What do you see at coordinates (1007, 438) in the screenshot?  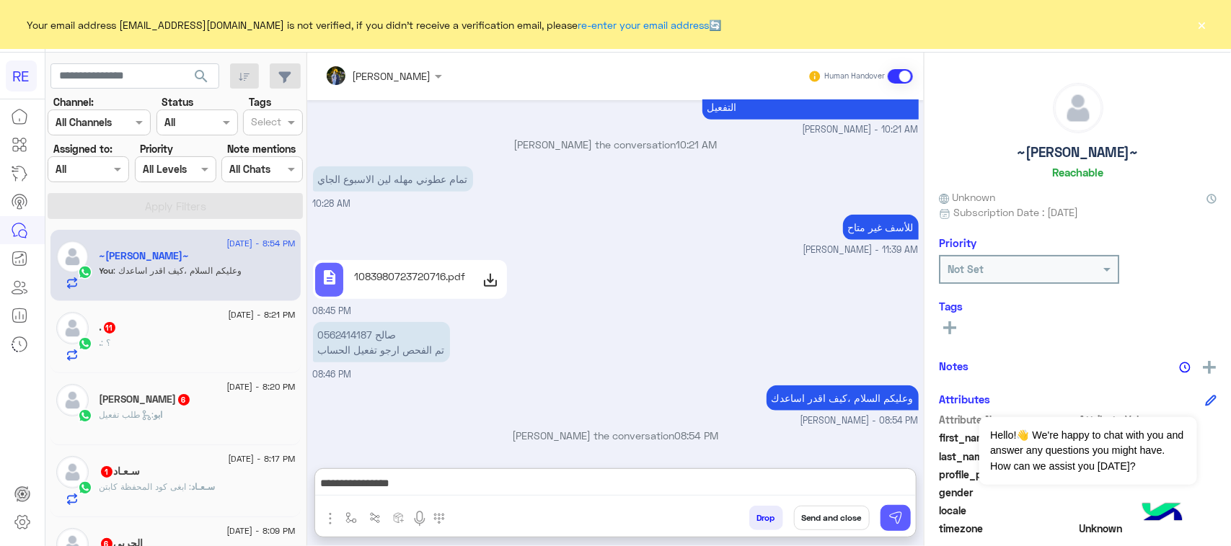 I see `span: first_name` at bounding box center [1007, 438].